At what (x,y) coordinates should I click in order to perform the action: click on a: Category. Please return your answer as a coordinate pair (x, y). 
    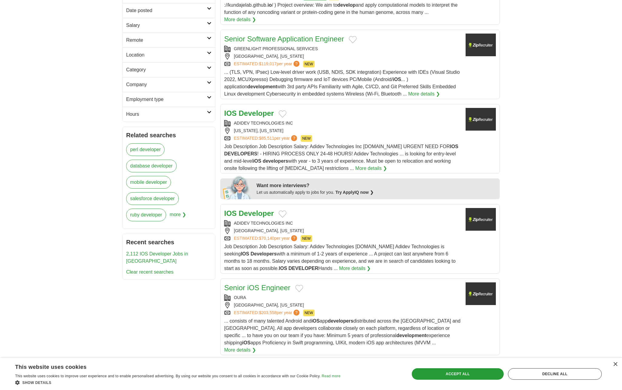
    Looking at the image, I should click on (169, 70).